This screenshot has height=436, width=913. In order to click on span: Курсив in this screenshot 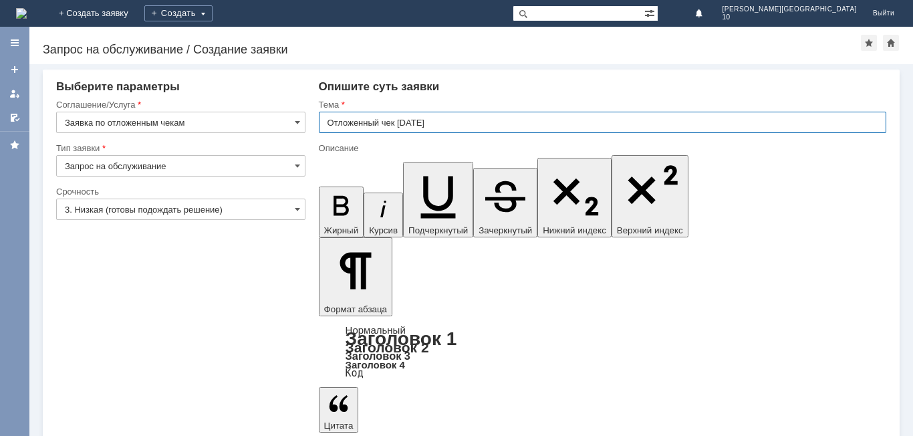, I will do `click(383, 230)`.